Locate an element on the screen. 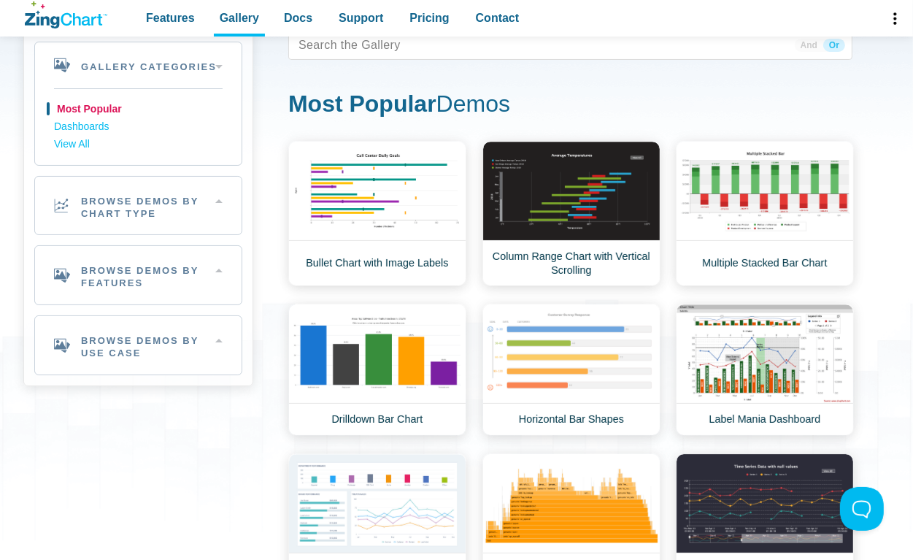 The image size is (913, 560). span: Support is located at coordinates (361, 18).